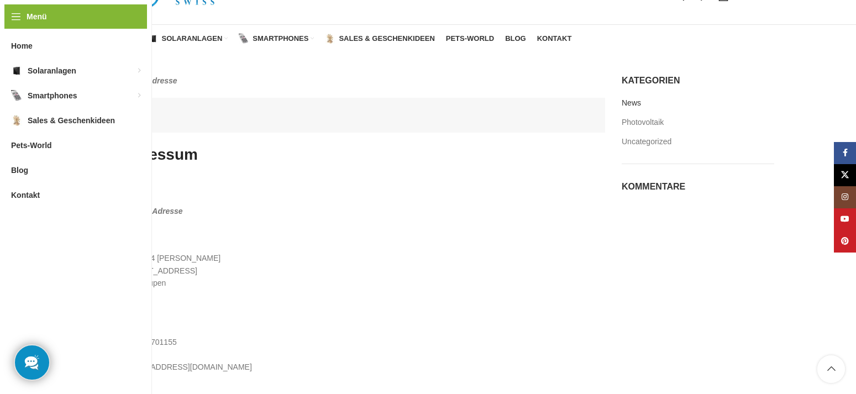 The height and width of the screenshot is (394, 856). What do you see at coordinates (554, 39) in the screenshot?
I see `a: Kontakt` at bounding box center [554, 39].